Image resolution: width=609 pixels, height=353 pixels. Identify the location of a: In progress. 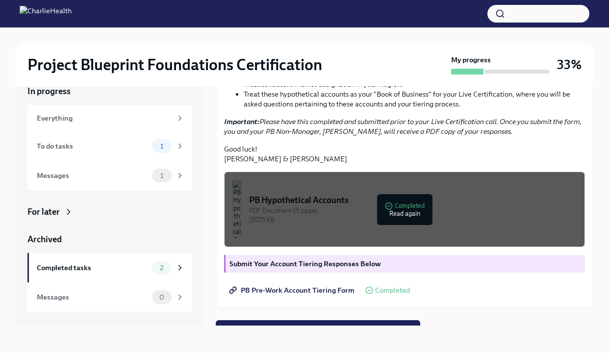
(110, 91).